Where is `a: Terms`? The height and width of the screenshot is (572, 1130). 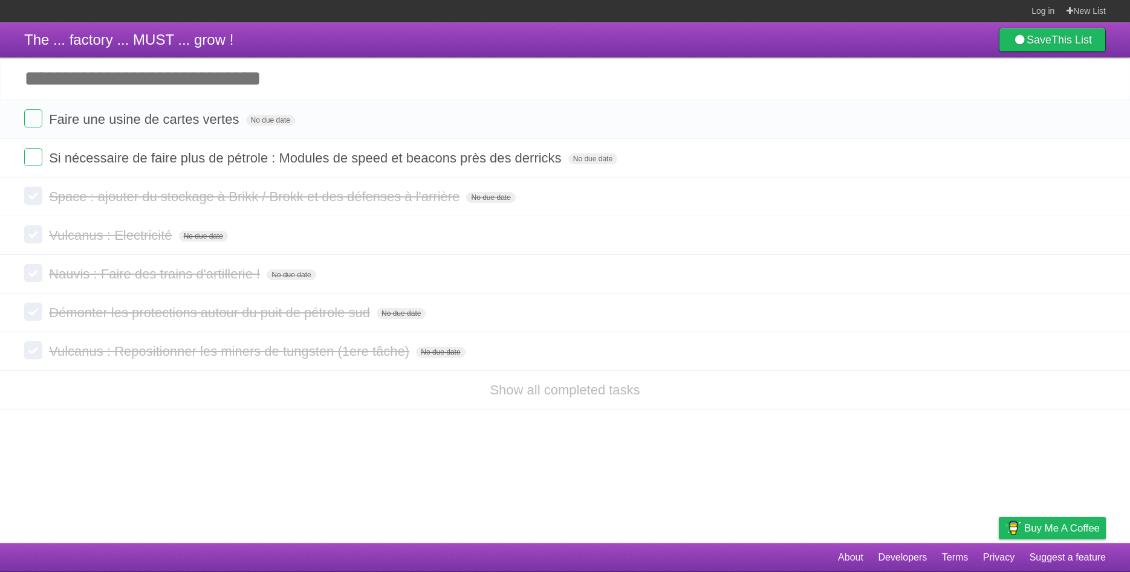 a: Terms is located at coordinates (955, 558).